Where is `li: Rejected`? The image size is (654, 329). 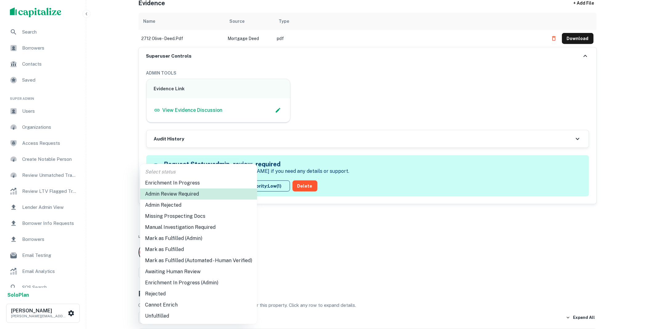
li: Rejected is located at coordinates (199, 294).